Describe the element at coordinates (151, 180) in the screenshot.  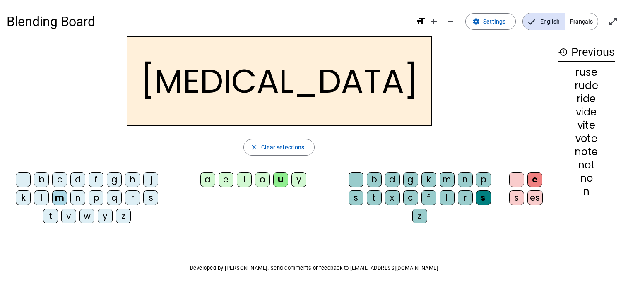
I see `div: j` at that location.